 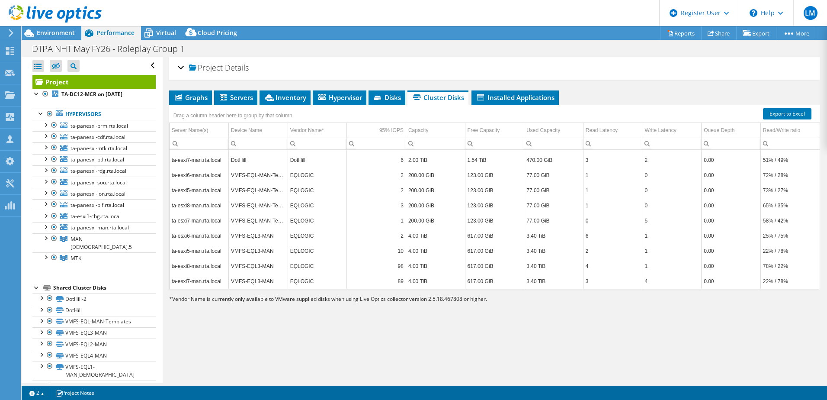 What do you see at coordinates (376, 143) in the screenshot?
I see `td: Column 95% IOPS, Filter cell` at bounding box center [376, 143].